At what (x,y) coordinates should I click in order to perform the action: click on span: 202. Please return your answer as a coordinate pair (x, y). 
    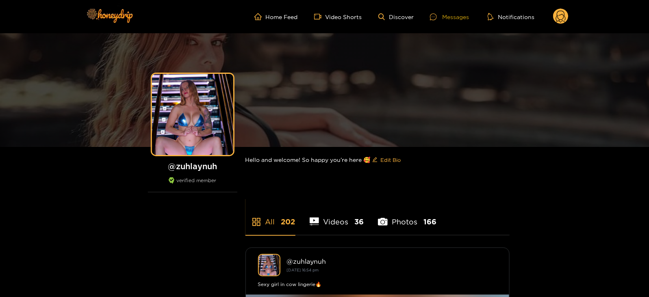
    Looking at the image, I should click on (288, 222).